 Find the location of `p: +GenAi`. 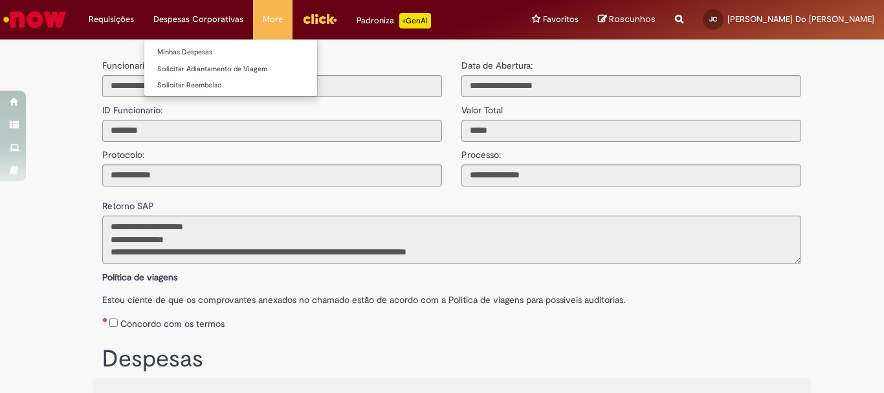

p: +GenAi is located at coordinates (415, 21).